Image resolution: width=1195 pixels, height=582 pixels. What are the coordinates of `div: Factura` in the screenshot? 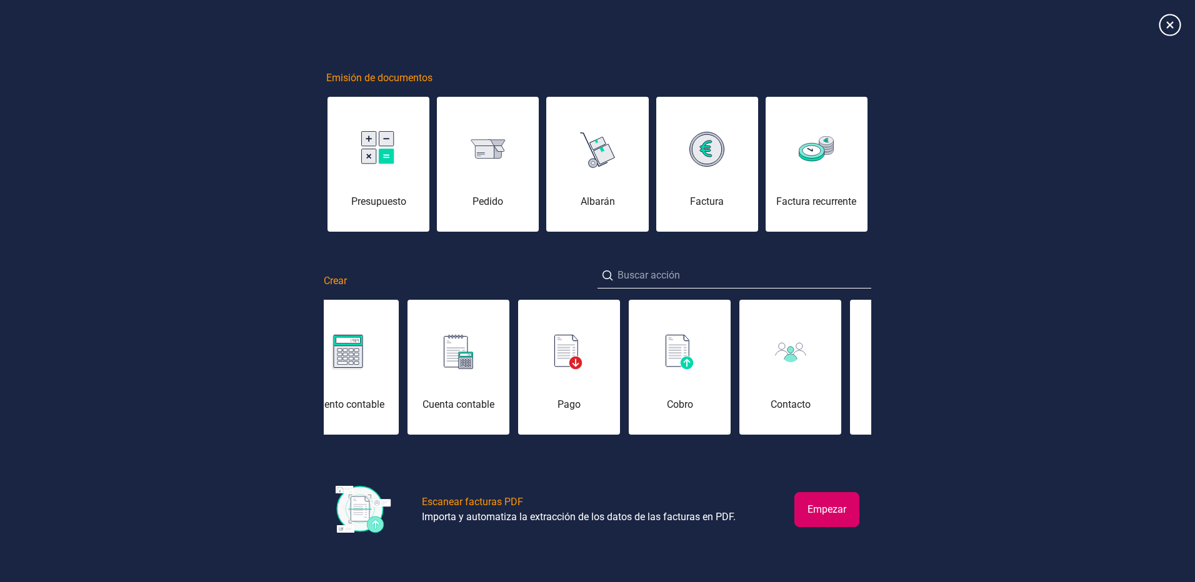 It's located at (707, 202).